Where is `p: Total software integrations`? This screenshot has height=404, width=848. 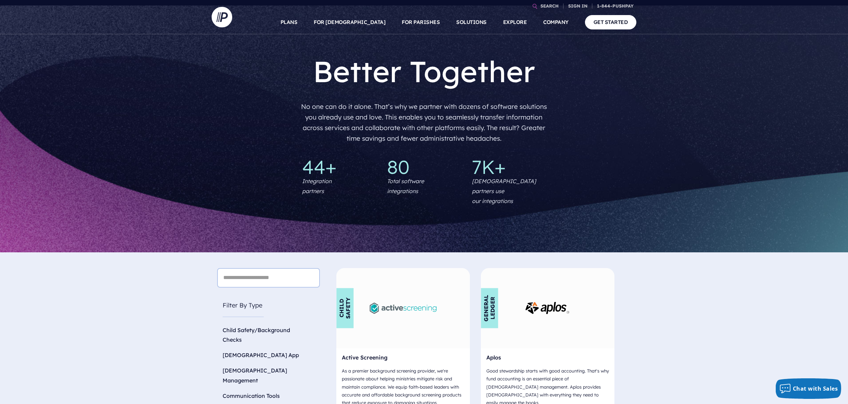
p: Total software integrations is located at coordinates (405, 186).